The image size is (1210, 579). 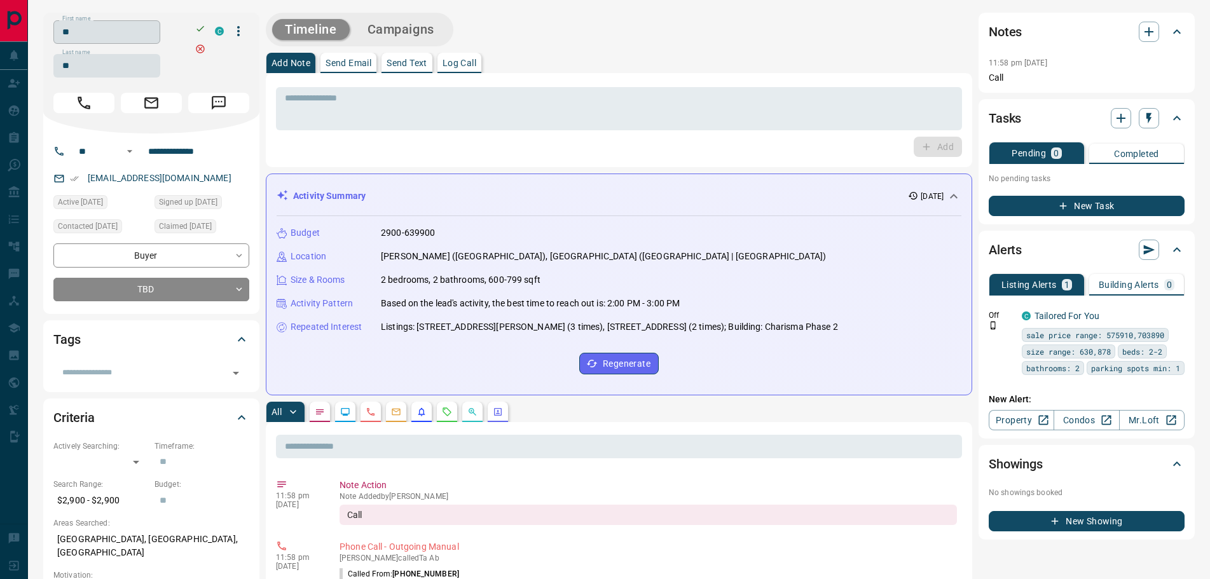 What do you see at coordinates (994, 326) in the screenshot?
I see `svg: Push Notification Only` at bounding box center [994, 326].